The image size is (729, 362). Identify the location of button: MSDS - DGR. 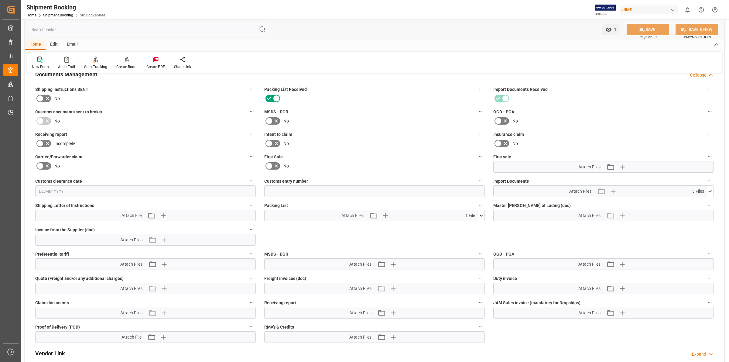
(481, 112).